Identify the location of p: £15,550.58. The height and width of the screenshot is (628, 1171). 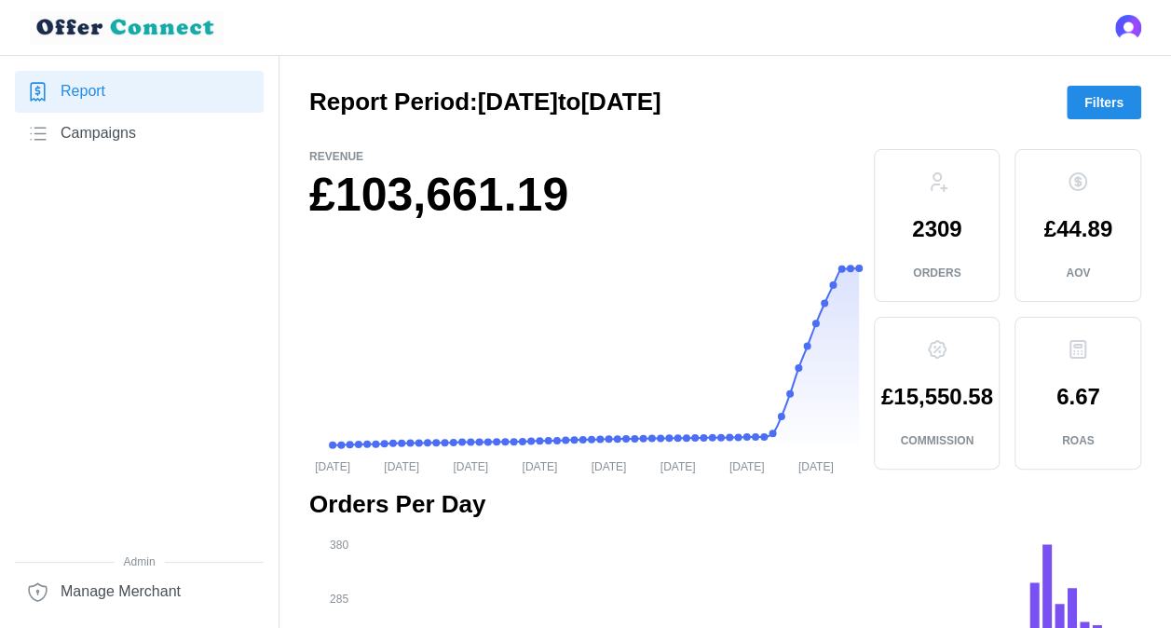
(937, 397).